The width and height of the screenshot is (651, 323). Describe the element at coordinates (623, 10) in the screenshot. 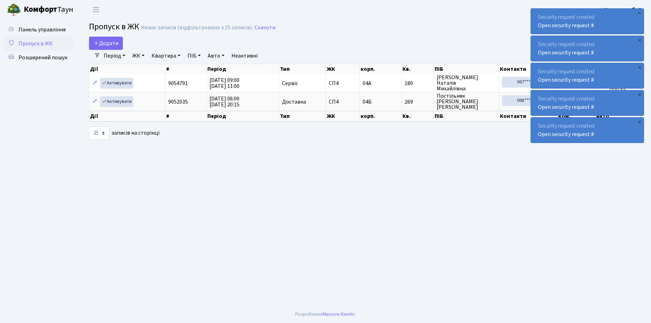

I see `b: Консьєрж б. 4.` at that location.